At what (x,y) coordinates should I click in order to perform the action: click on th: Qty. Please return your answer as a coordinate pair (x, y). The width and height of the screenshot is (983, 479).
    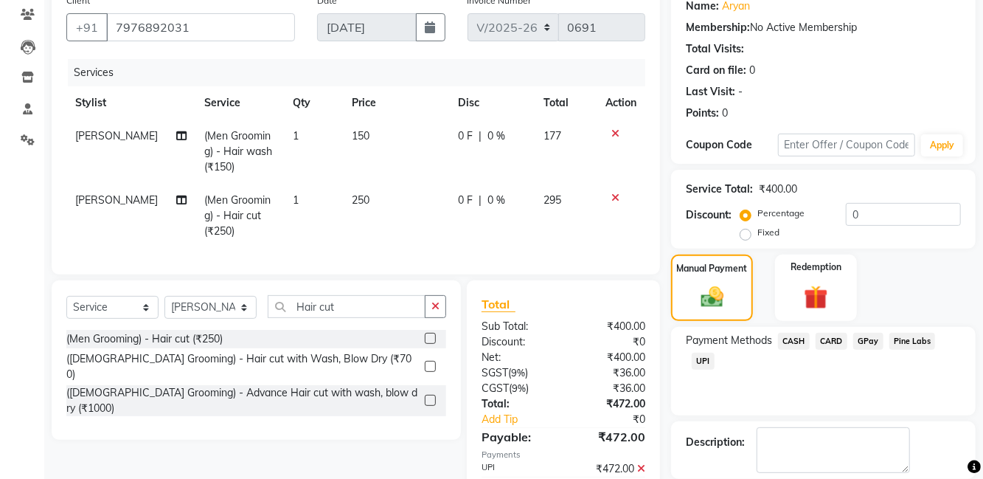
    Looking at the image, I should click on (313, 102).